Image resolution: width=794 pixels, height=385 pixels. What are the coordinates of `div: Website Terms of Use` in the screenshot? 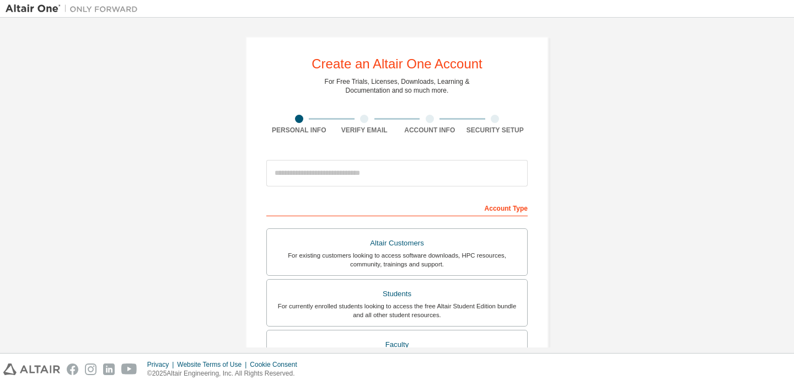 It's located at (213, 364).